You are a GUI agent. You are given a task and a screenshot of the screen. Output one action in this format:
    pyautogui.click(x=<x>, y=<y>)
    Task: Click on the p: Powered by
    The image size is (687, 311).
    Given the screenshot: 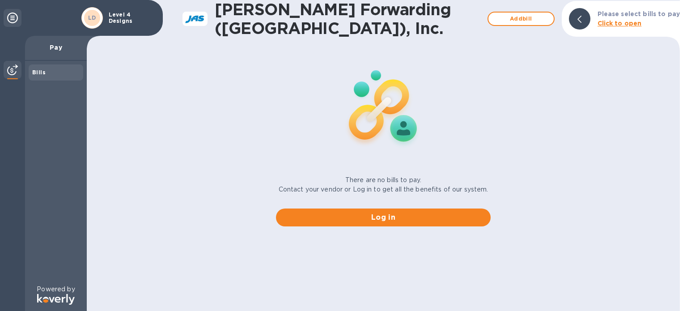 What is the action you would take?
    pyautogui.click(x=55, y=289)
    